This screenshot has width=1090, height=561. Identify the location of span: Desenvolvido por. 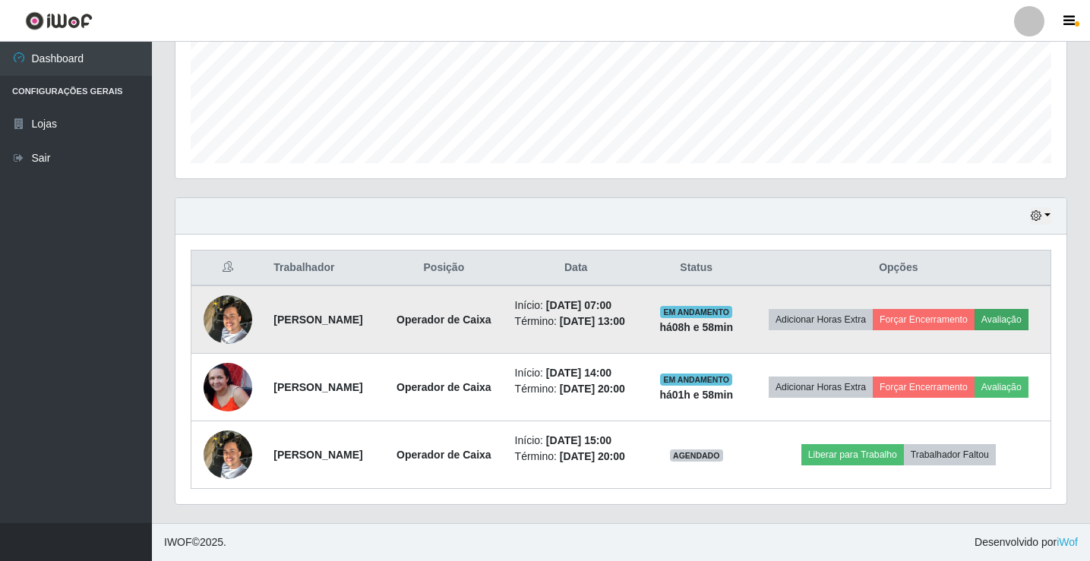
(1026, 542).